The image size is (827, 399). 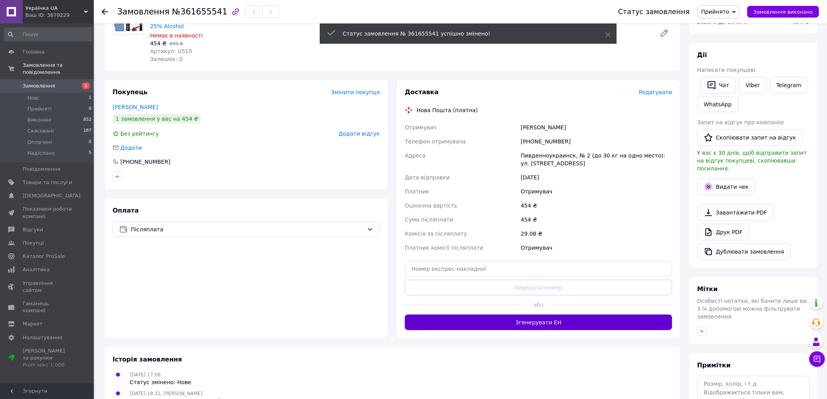 What do you see at coordinates (171, 51) in the screenshot?
I see `span: Артикул: U510` at bounding box center [171, 51].